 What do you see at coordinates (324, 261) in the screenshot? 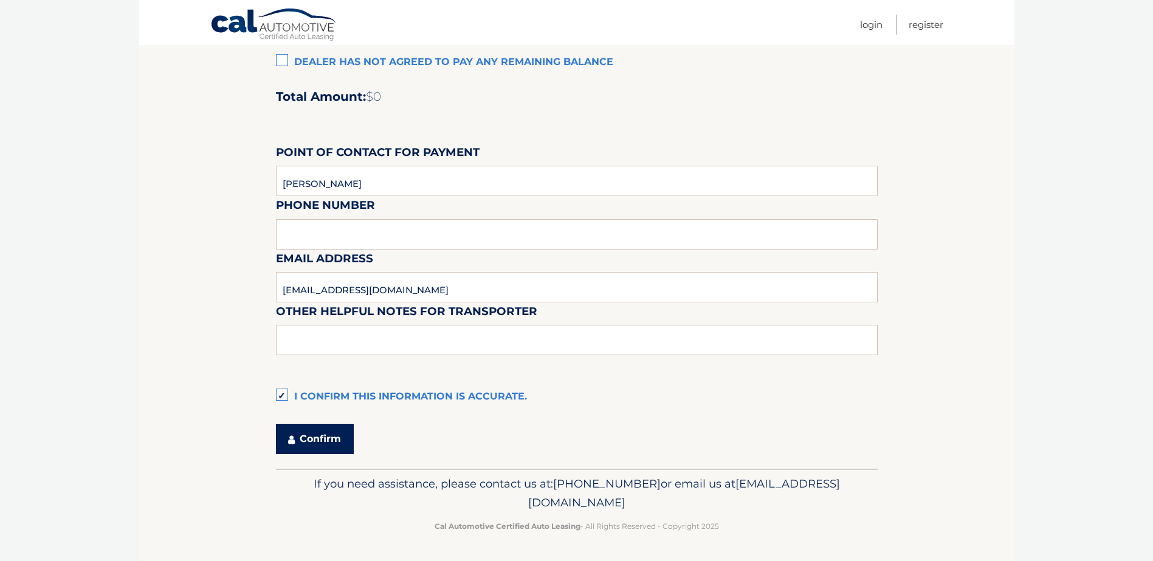
I see `label: Email Address` at bounding box center [324, 261].